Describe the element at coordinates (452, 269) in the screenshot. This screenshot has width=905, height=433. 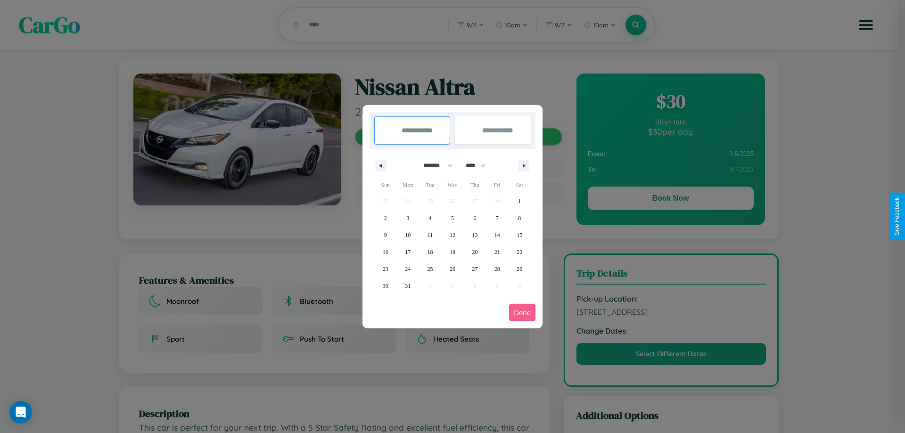
I see `button: 26` at that location.